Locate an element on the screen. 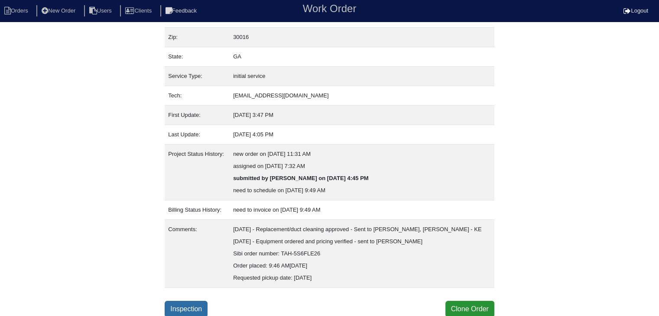 The width and height of the screenshot is (659, 316). td: 30016 is located at coordinates (362, 37).